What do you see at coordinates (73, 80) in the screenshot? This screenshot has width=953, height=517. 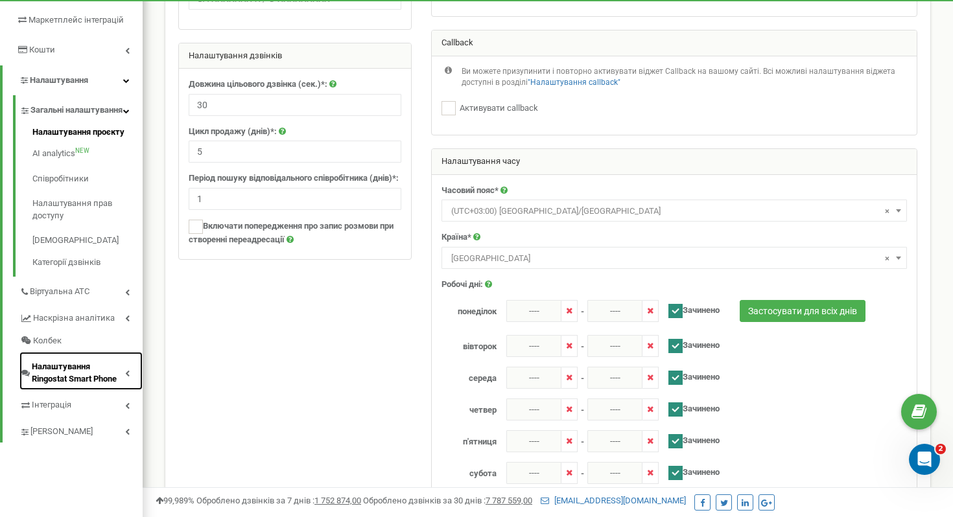 I see `a: Налаштування` at bounding box center [73, 80].